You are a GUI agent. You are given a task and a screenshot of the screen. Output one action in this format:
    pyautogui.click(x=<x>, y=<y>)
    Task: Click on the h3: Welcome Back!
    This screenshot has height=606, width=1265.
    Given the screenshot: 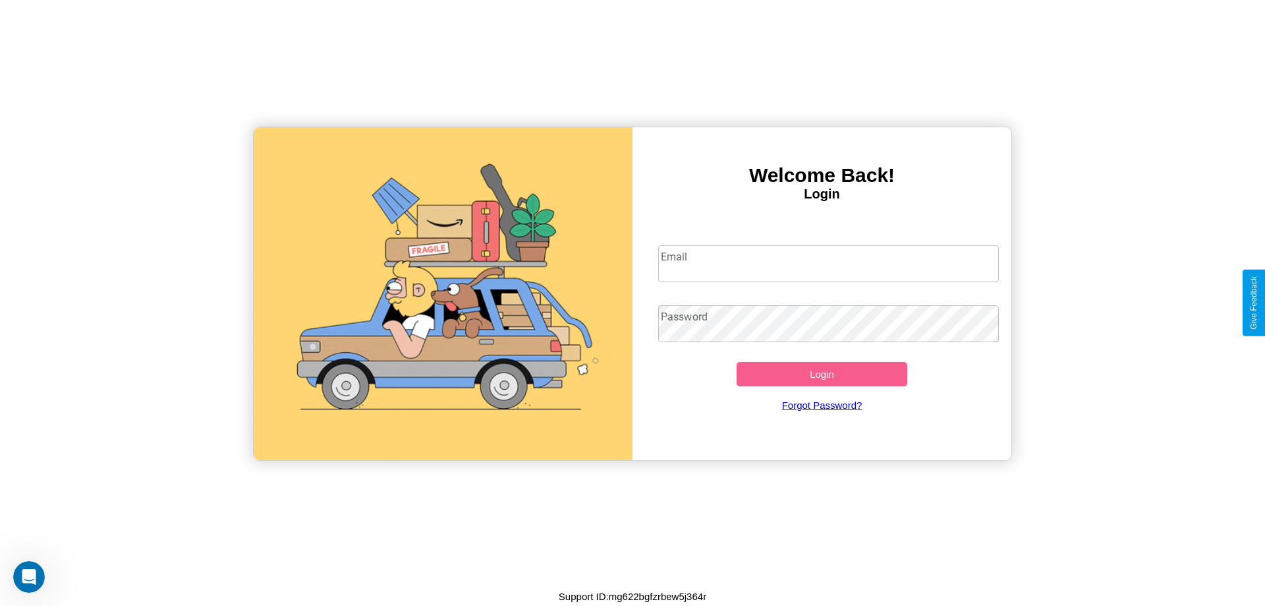 What is the action you would take?
    pyautogui.click(x=822, y=175)
    